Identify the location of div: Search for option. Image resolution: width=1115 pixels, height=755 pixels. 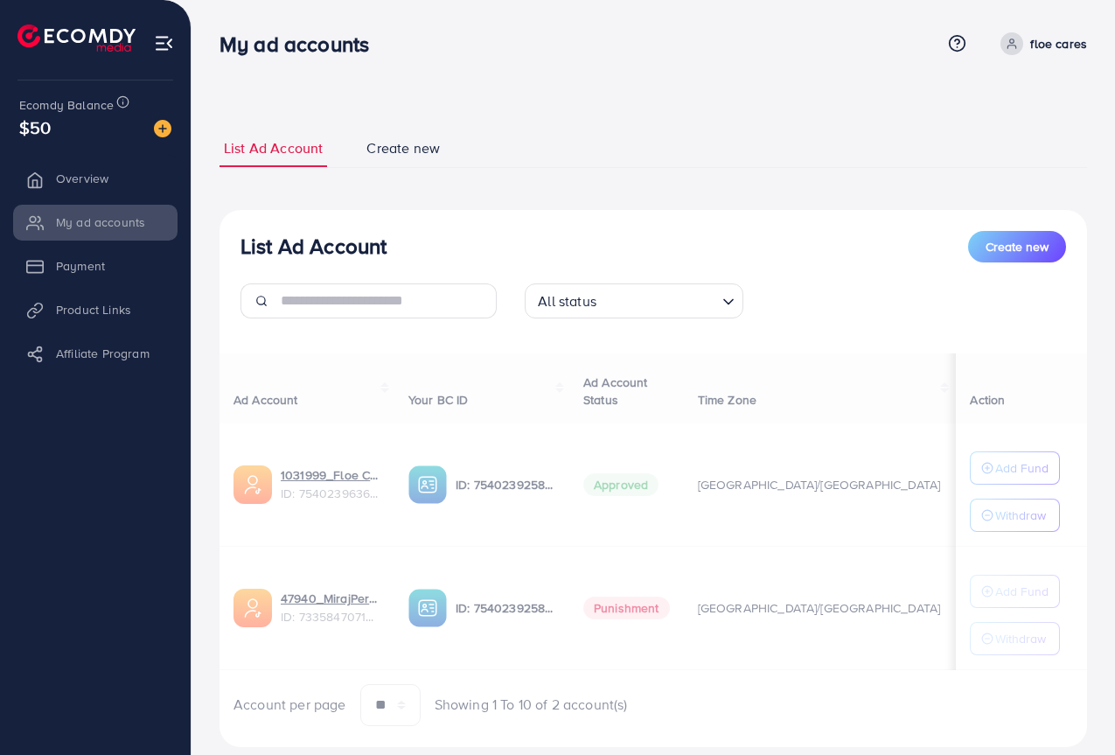
(634, 301).